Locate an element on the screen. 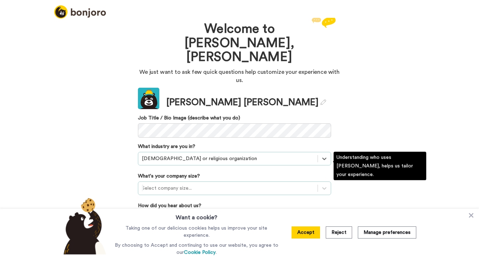 Image resolution: width=479 pixels, height=256 pixels. button: Accept is located at coordinates (306, 232).